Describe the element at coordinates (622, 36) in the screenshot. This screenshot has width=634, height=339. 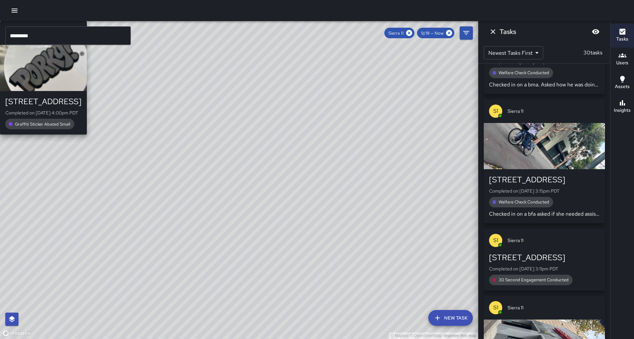
I see `button: Tasks` at that location.